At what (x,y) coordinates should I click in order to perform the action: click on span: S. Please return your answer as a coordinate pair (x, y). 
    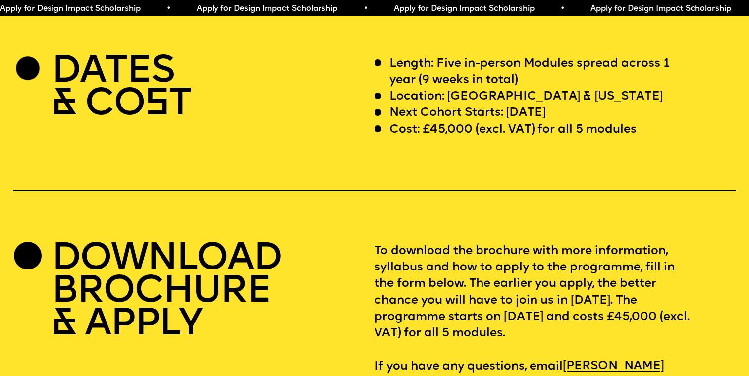
    Looking at the image, I should click on (157, 105).